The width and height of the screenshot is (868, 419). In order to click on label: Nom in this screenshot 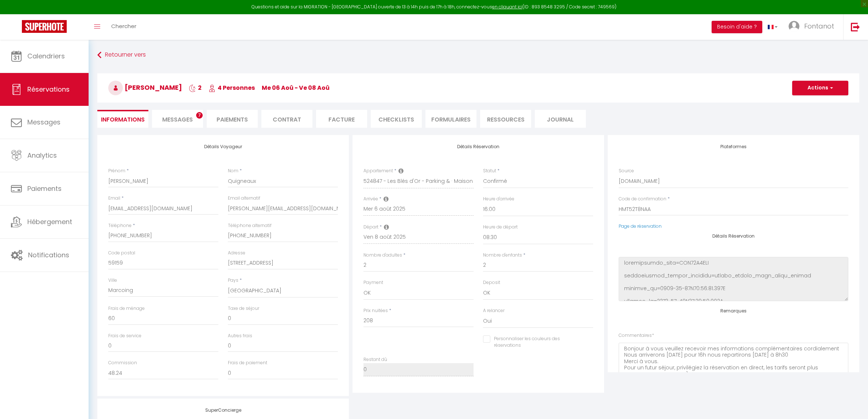, I will do `click(233, 171)`.